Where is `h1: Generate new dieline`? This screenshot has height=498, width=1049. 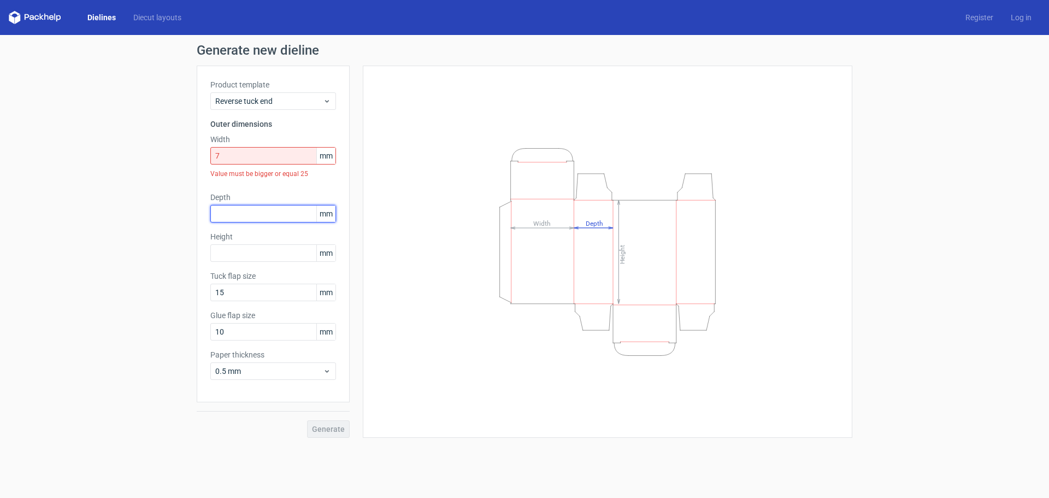 h1: Generate new dieline is located at coordinates (524, 50).